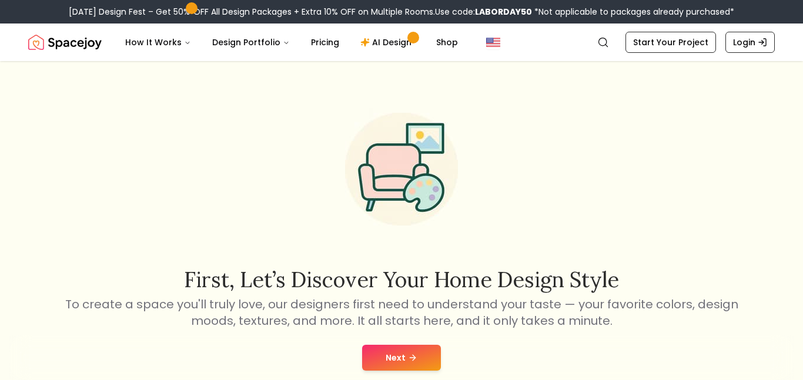  I want to click on a: Pricing, so click(325, 42).